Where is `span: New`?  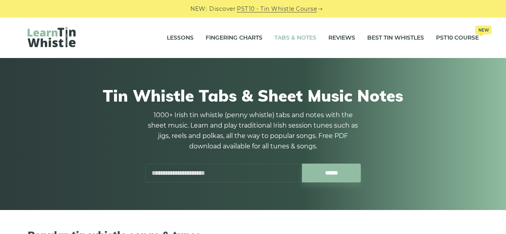
span: New is located at coordinates (484, 30).